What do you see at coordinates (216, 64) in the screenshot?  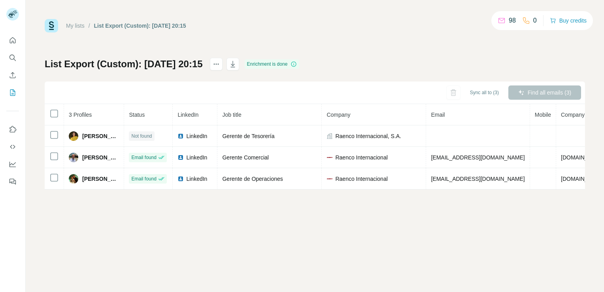 I see `button: actions` at bounding box center [216, 64].